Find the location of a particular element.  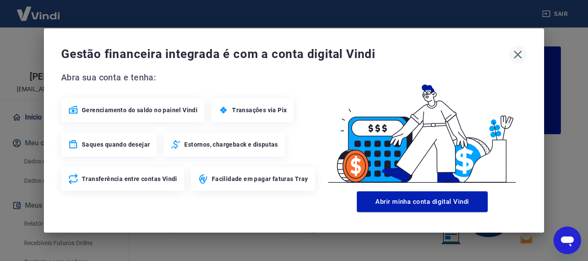

span: Saques quando desejar is located at coordinates (116, 145).